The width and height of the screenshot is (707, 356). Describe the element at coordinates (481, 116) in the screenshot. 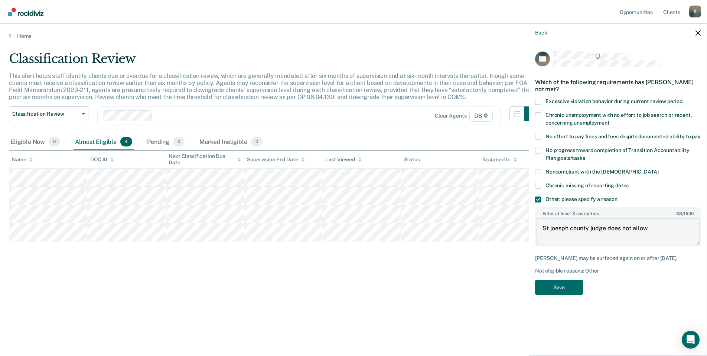

I see `span: D8` at that location.